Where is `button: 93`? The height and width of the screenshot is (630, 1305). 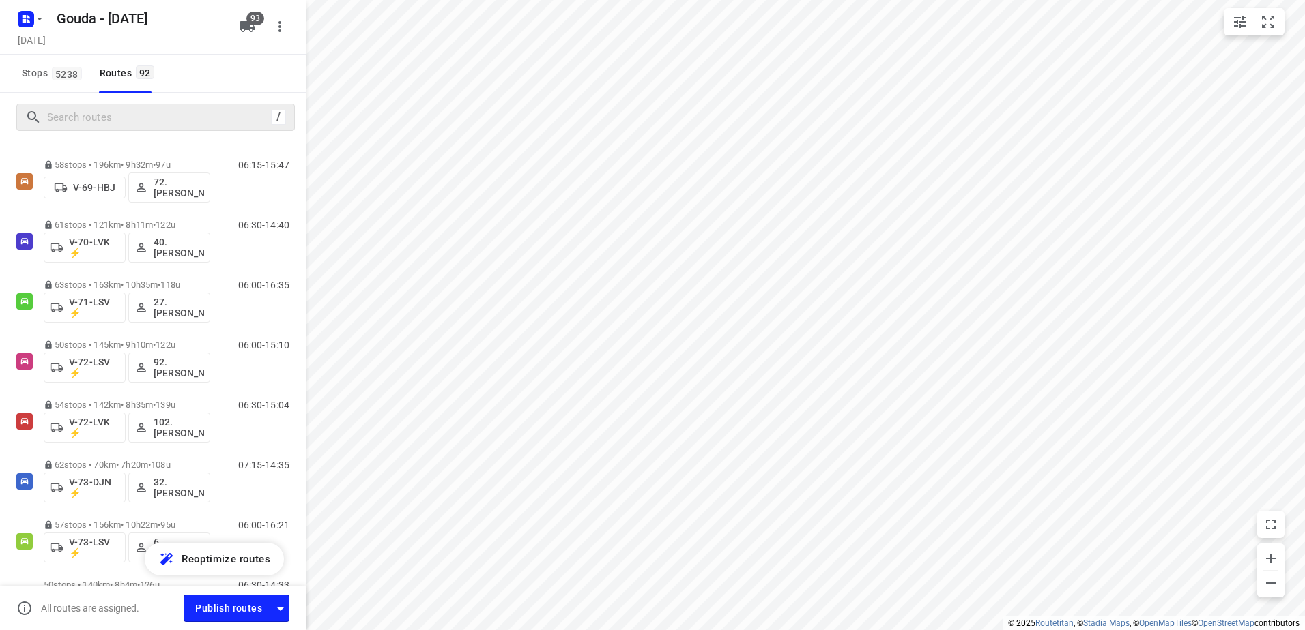
button: 93 is located at coordinates (247, 27).